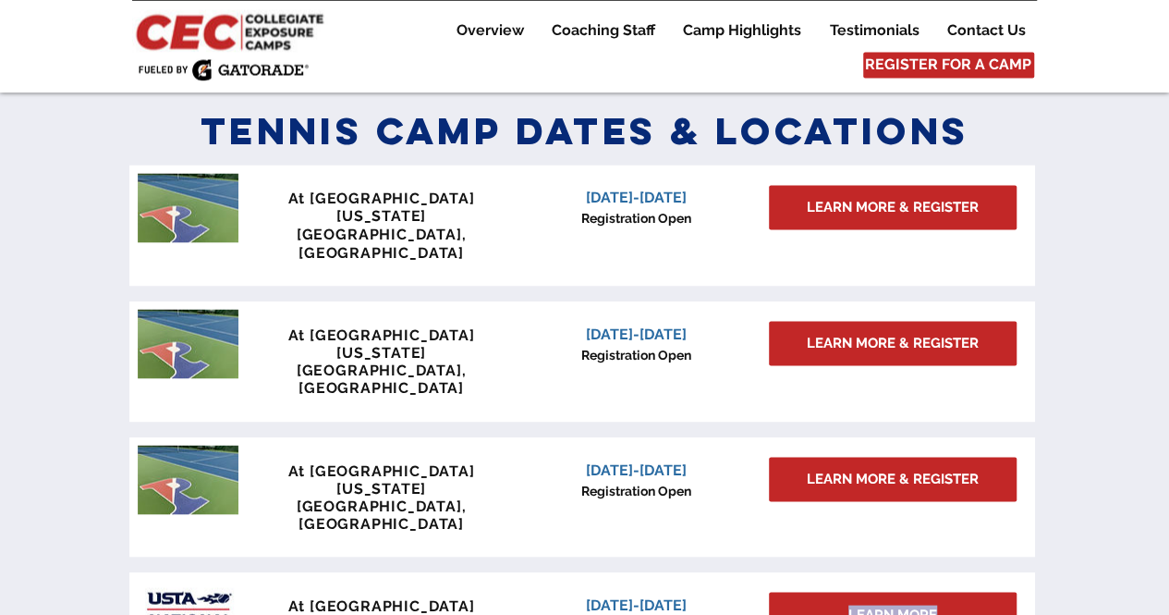 Image resolution: width=1169 pixels, height=615 pixels. Describe the element at coordinates (490, 30) in the screenshot. I see `a: Overview` at that location.